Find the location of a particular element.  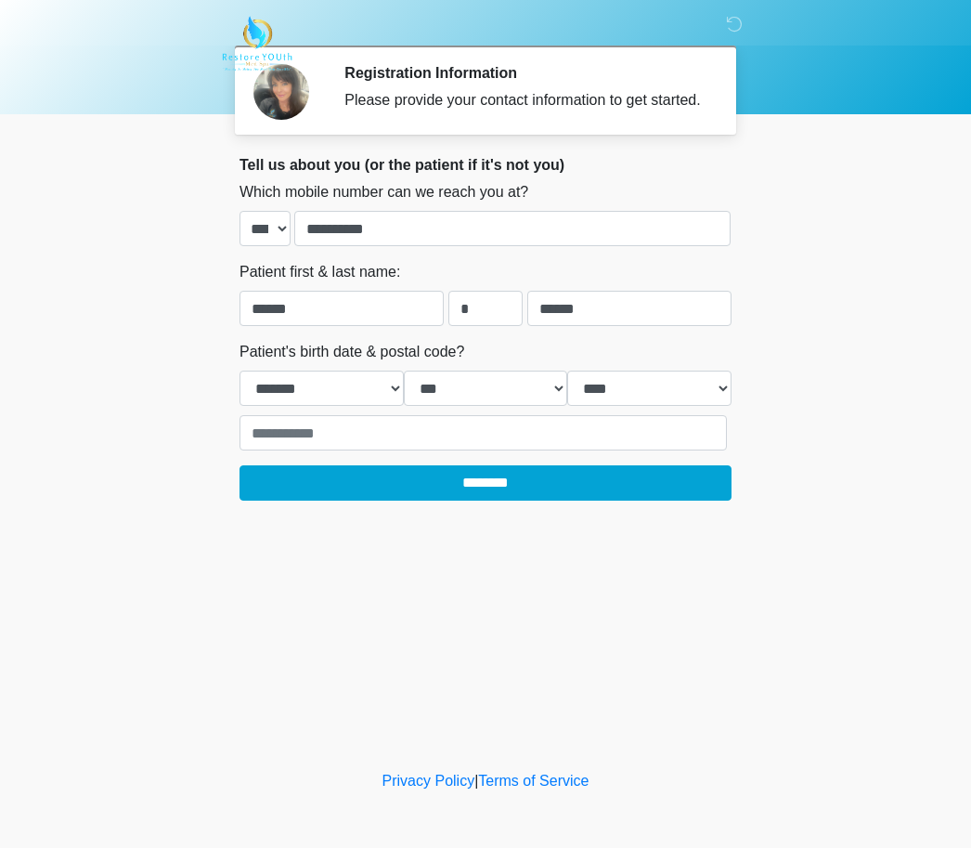

img: Restore YOUth Med Spa Logo is located at coordinates (256, 45).